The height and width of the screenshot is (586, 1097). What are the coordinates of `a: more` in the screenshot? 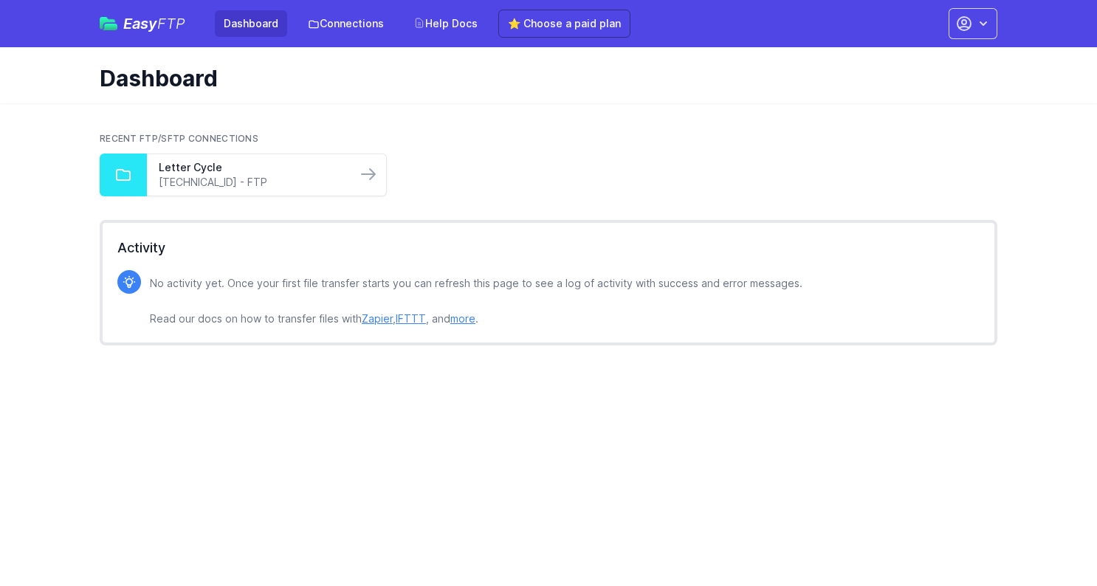 It's located at (463, 318).